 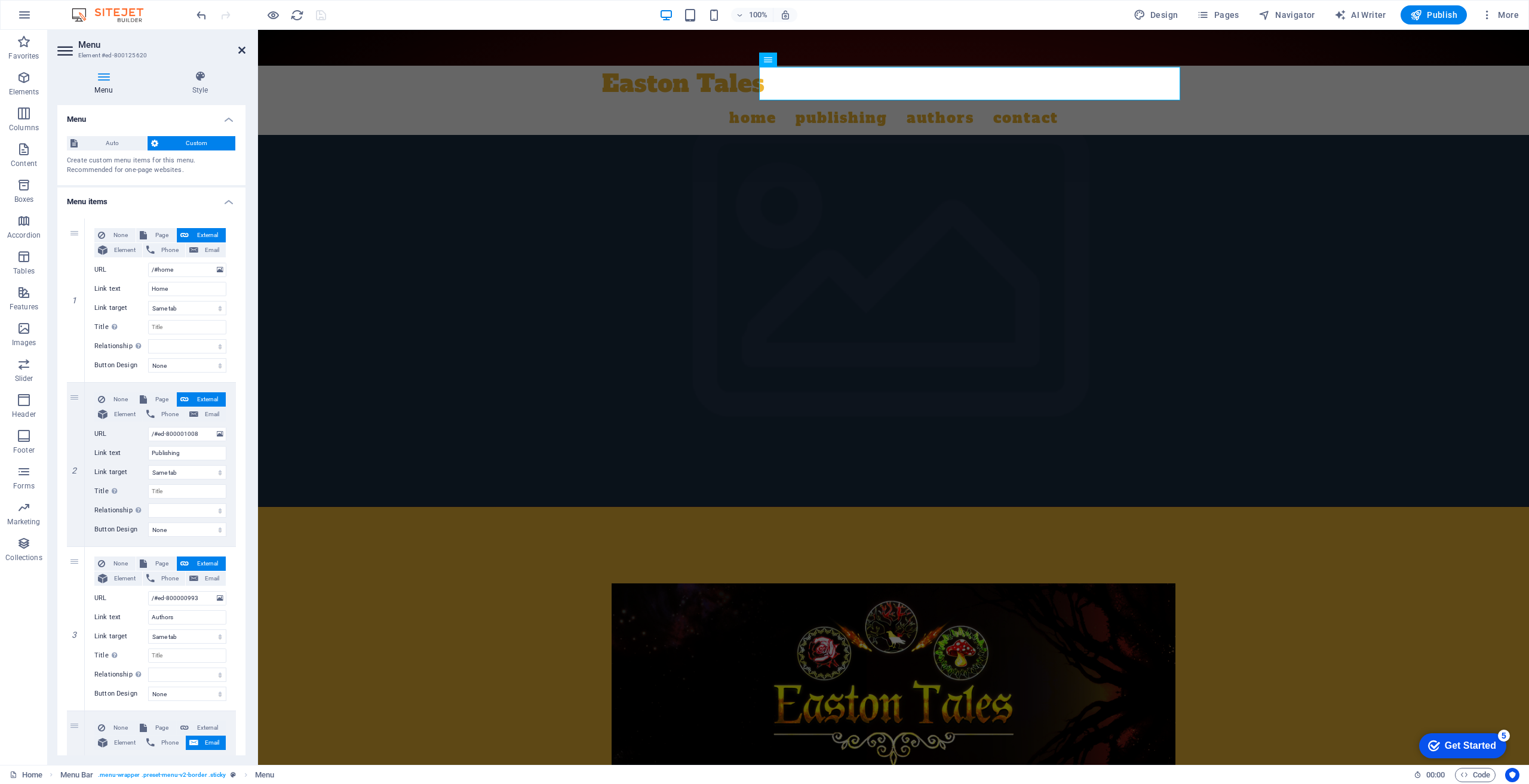 What do you see at coordinates (107, 143) in the screenshot?
I see `button: Auto` at bounding box center [107, 143].